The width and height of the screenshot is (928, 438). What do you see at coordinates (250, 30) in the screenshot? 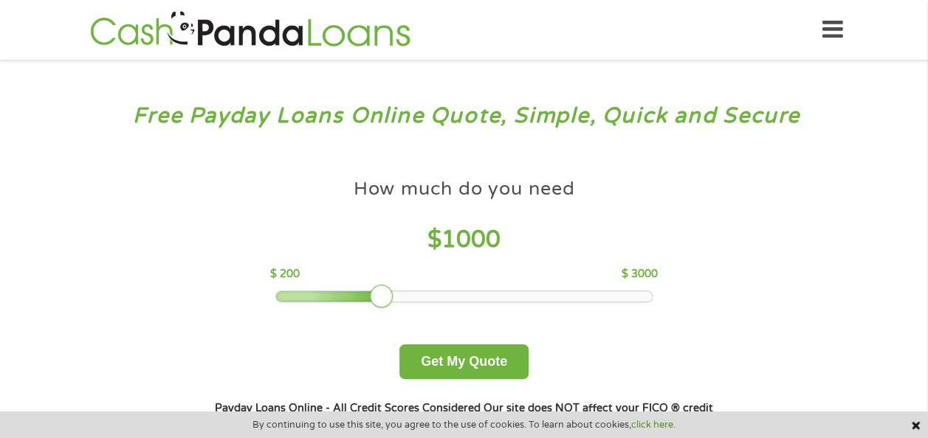
I see `img: GetLoanNow Logo` at bounding box center [250, 30].